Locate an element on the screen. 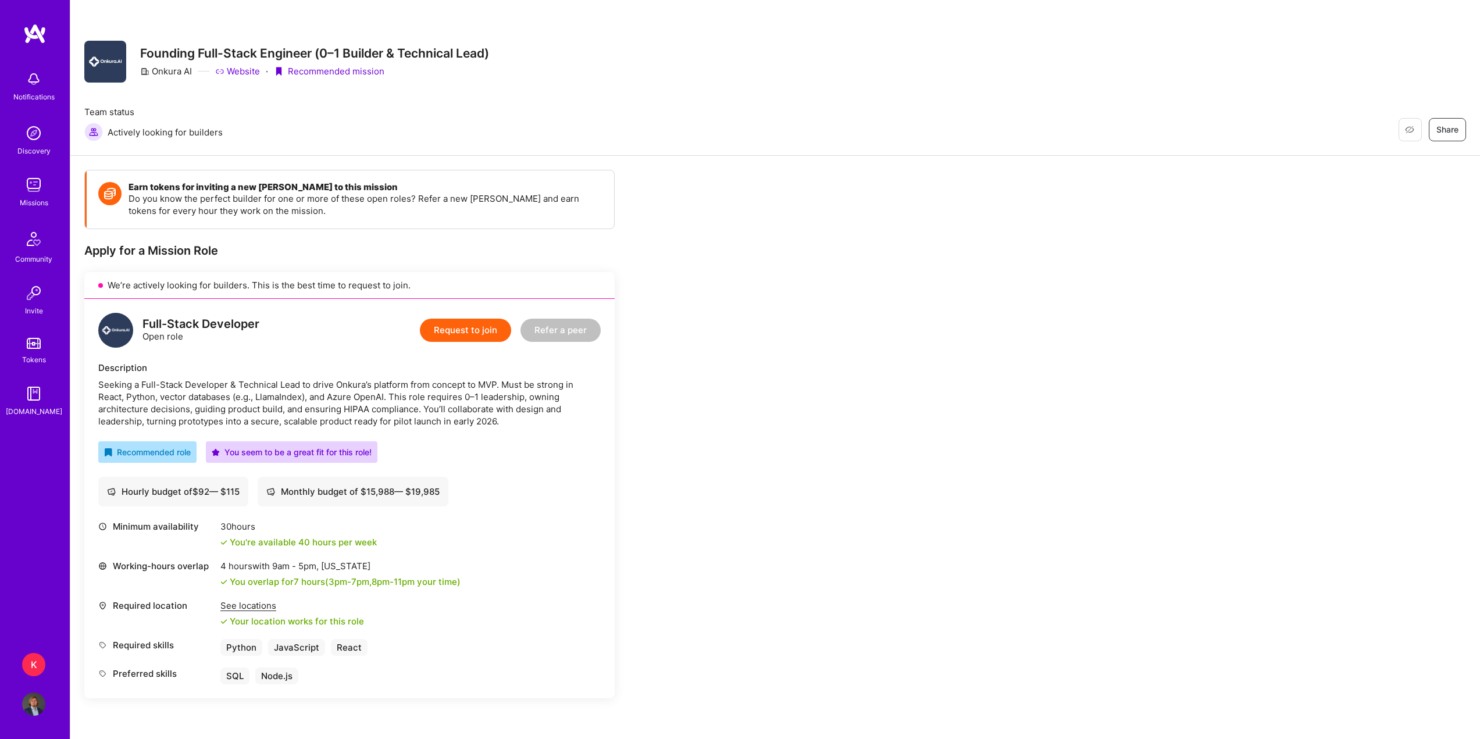 The height and width of the screenshot is (739, 1480). div: Monthly budget of $ 15,988 — $ 19,985 is located at coordinates (353, 491).